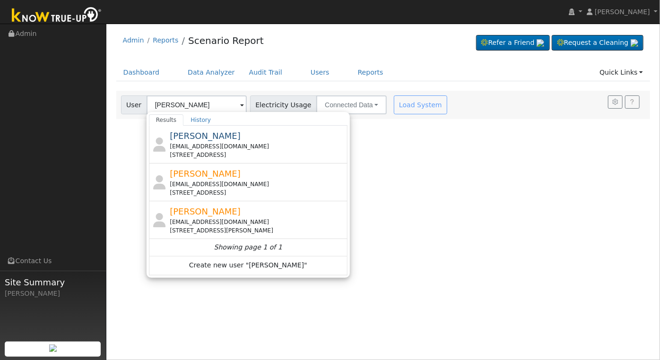 The height and width of the screenshot is (360, 660). What do you see at coordinates (615, 102) in the screenshot?
I see `button: Settings` at bounding box center [615, 102].